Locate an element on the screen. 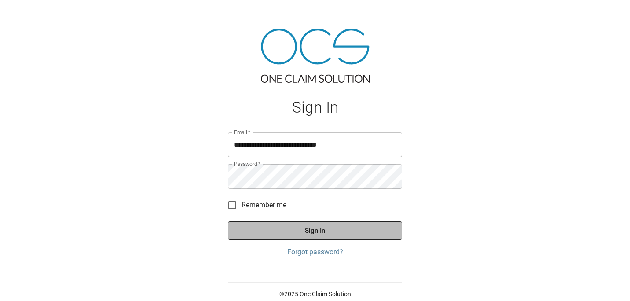  button: Sign In is located at coordinates (315, 231).